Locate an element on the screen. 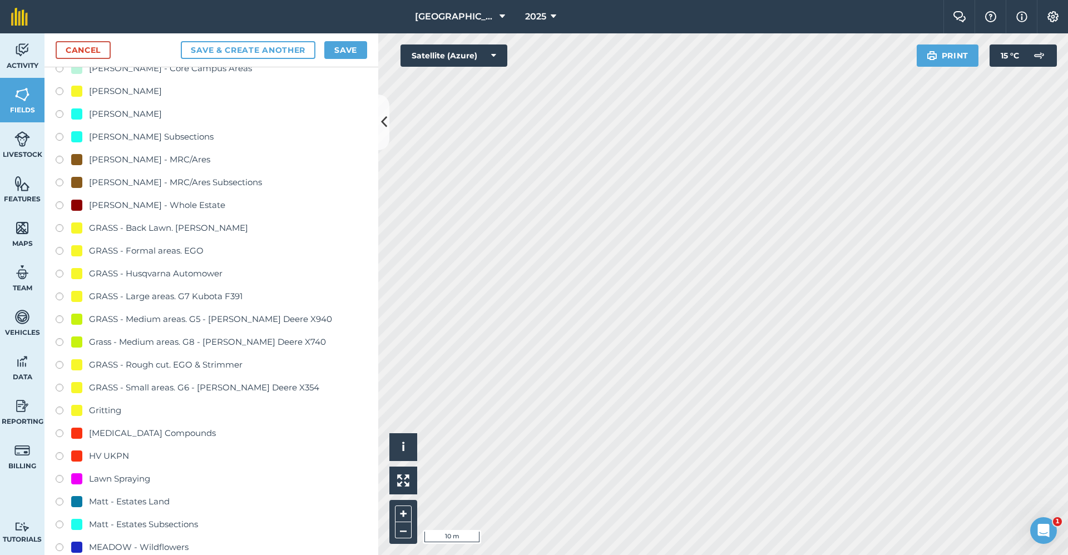 This screenshot has height=555, width=1068. button: Save & Create Another is located at coordinates (248, 50).